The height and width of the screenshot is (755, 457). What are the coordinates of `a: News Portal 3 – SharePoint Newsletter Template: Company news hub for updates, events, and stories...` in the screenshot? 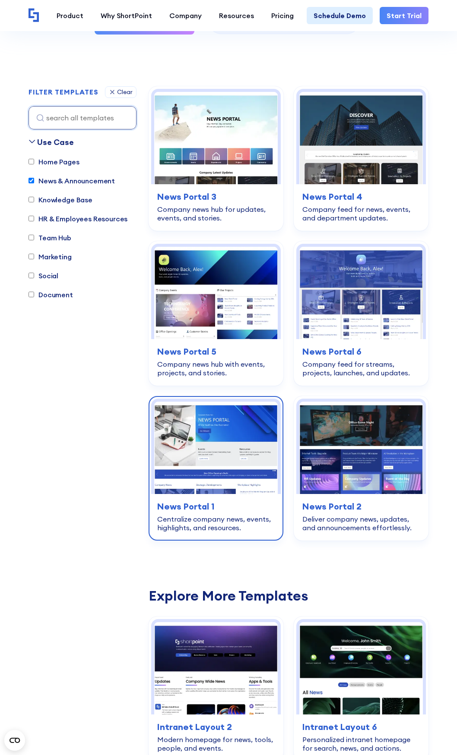 It's located at (216, 158).